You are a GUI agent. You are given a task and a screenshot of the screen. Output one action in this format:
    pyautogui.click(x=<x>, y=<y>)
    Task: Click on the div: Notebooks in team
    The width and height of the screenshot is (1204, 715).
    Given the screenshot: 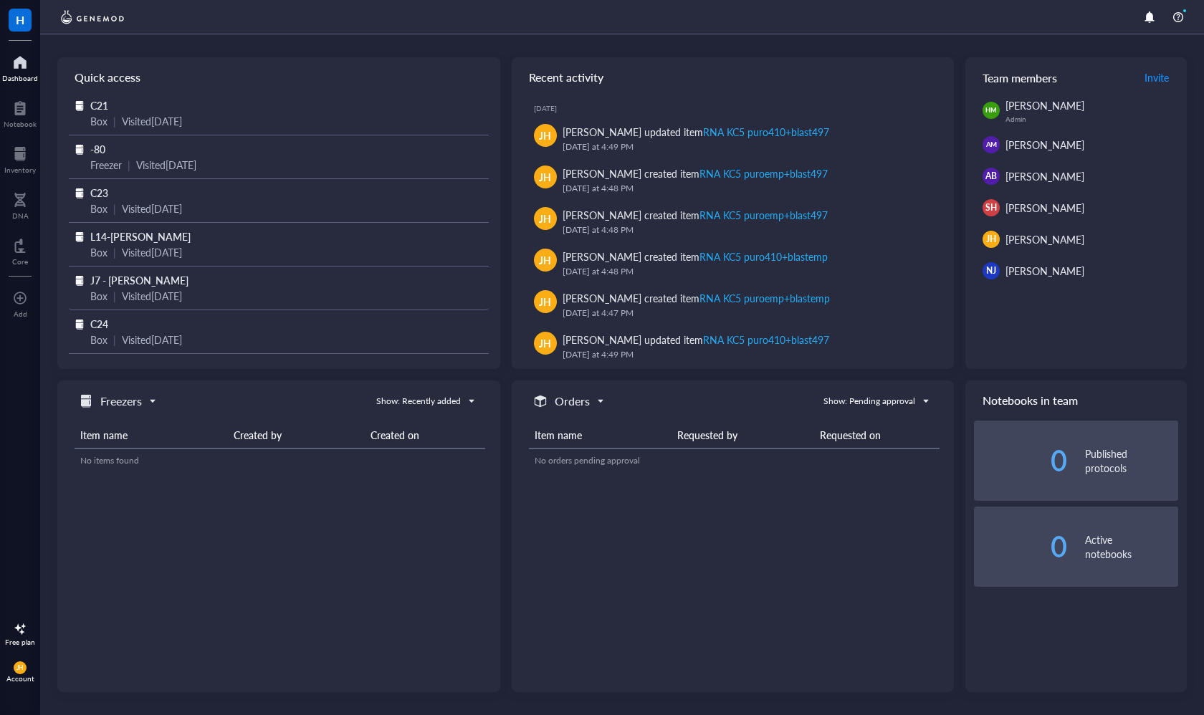 What is the action you would take?
    pyautogui.click(x=1076, y=401)
    